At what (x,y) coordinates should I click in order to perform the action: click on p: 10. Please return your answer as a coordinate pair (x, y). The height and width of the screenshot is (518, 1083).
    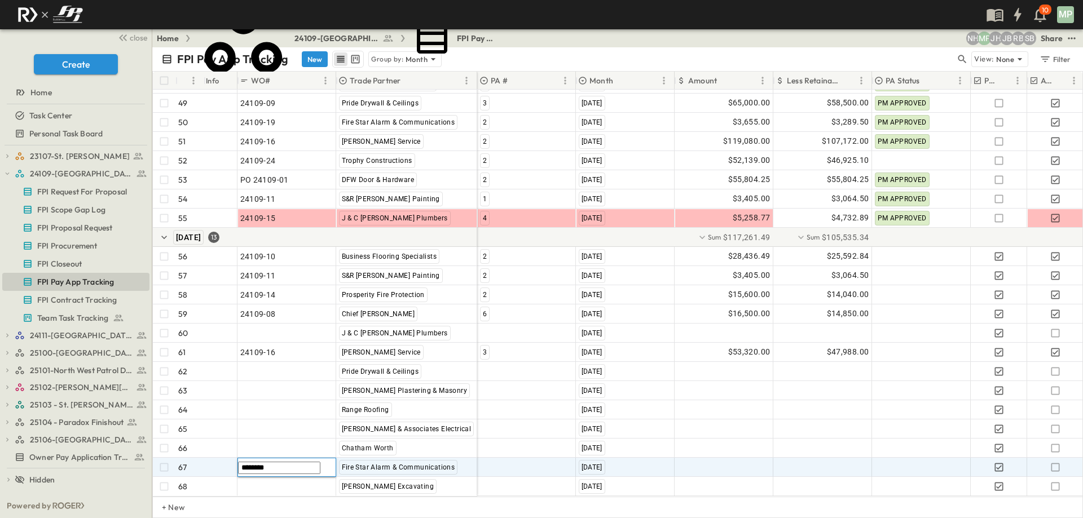
    Looking at the image, I should click on (1045, 10).